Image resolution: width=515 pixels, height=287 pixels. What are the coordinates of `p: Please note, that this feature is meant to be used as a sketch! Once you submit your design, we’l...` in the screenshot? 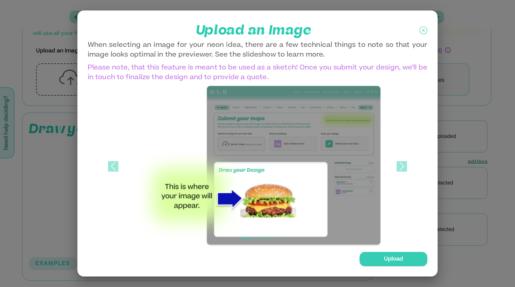 It's located at (258, 73).